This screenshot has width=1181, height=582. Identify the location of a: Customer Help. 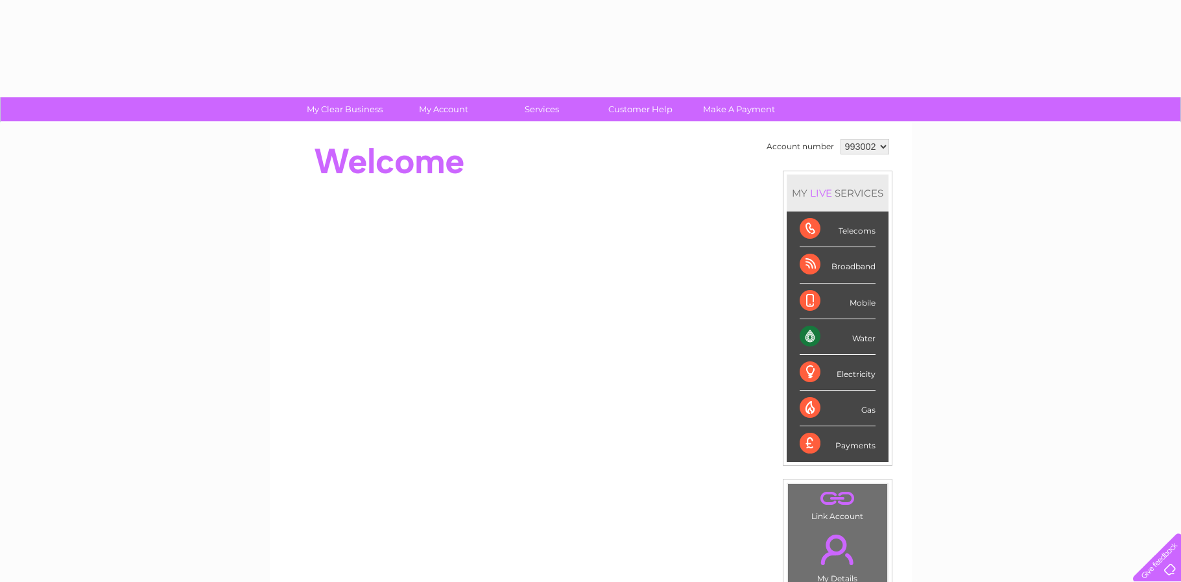
(640, 109).